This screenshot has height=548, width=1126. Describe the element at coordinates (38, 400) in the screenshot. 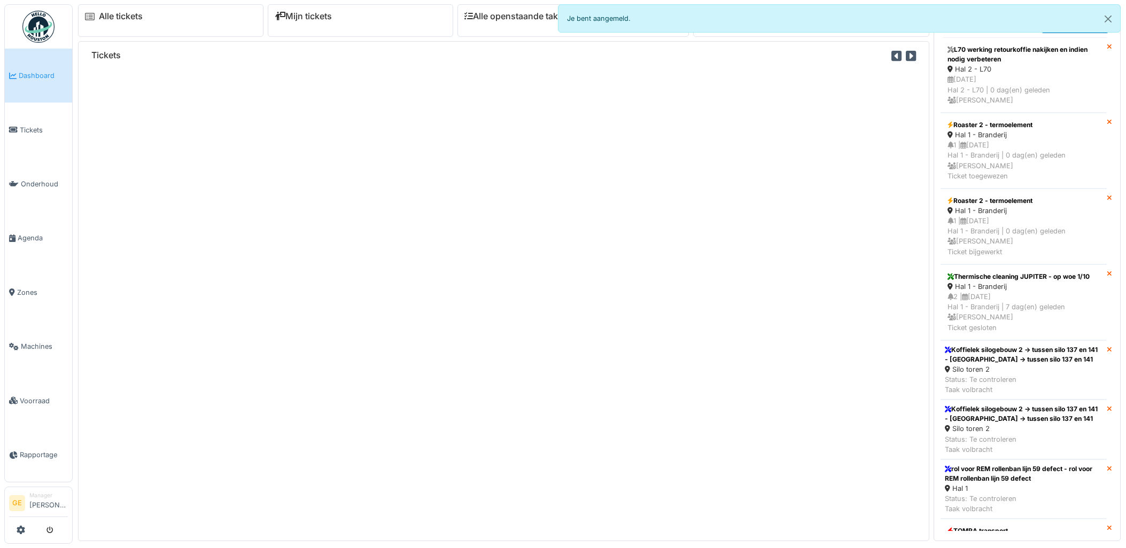

I see `a: Voorraad` at that location.